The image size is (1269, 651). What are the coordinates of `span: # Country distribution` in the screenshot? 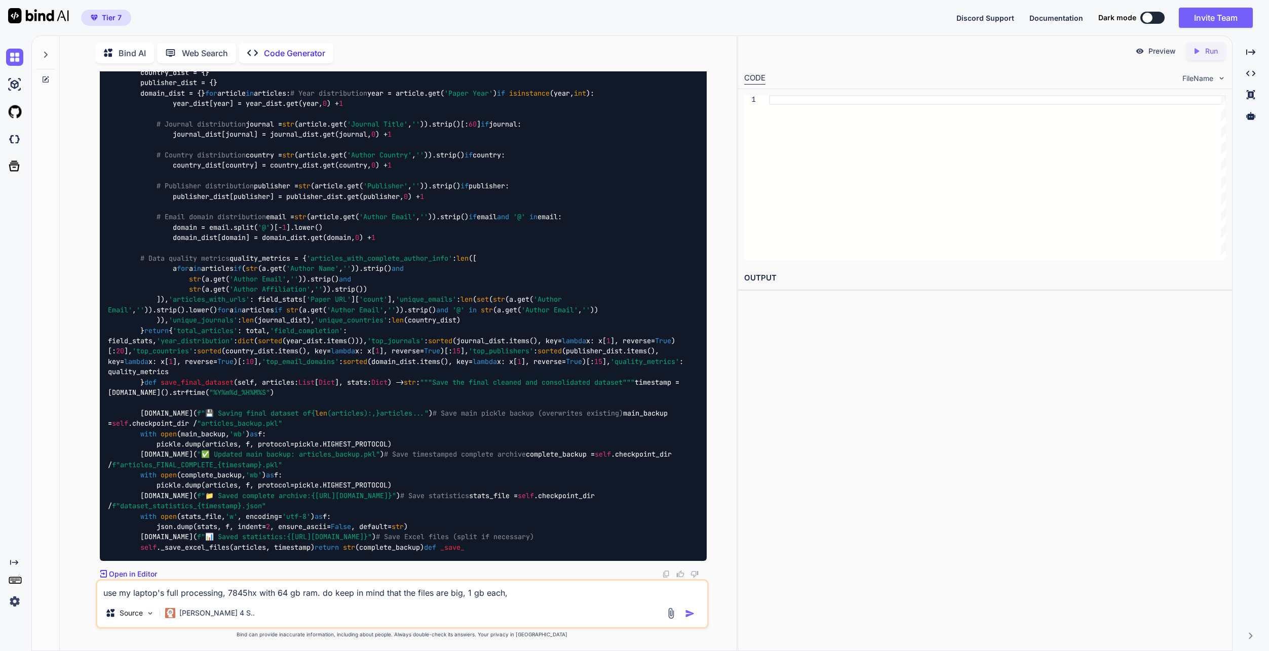 It's located at (201, 155).